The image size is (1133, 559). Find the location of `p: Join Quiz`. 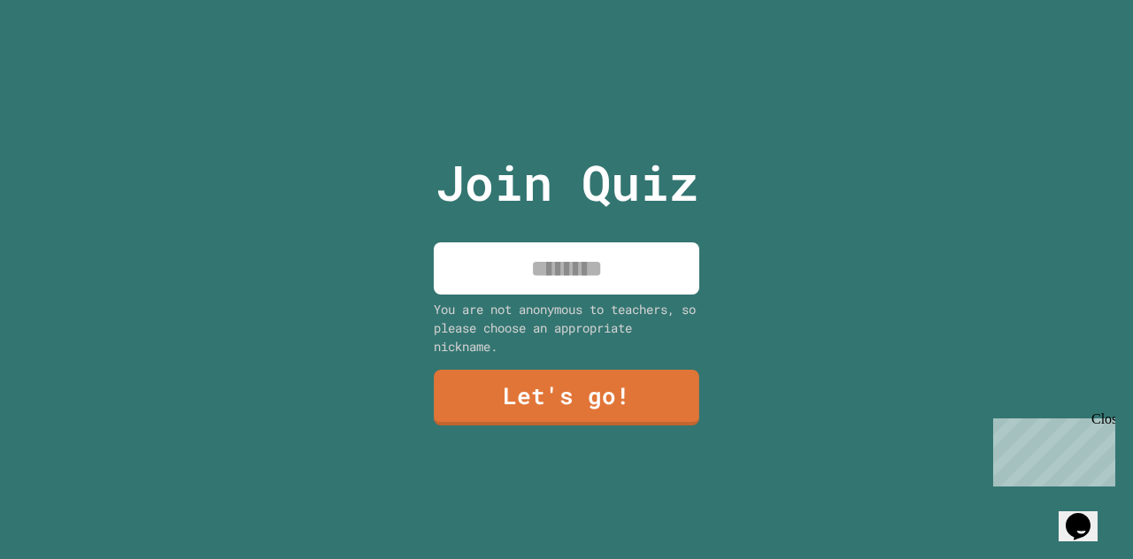

p: Join Quiz is located at coordinates (566, 182).